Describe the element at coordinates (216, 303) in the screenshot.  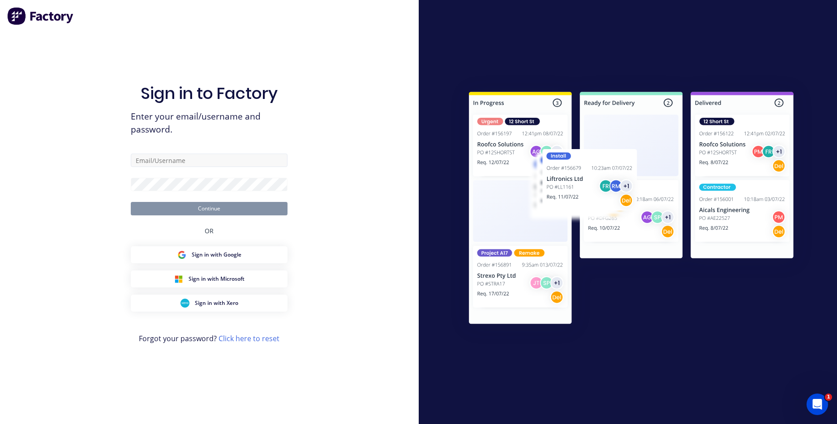
I see `span: Sign in with Xero` at that location.